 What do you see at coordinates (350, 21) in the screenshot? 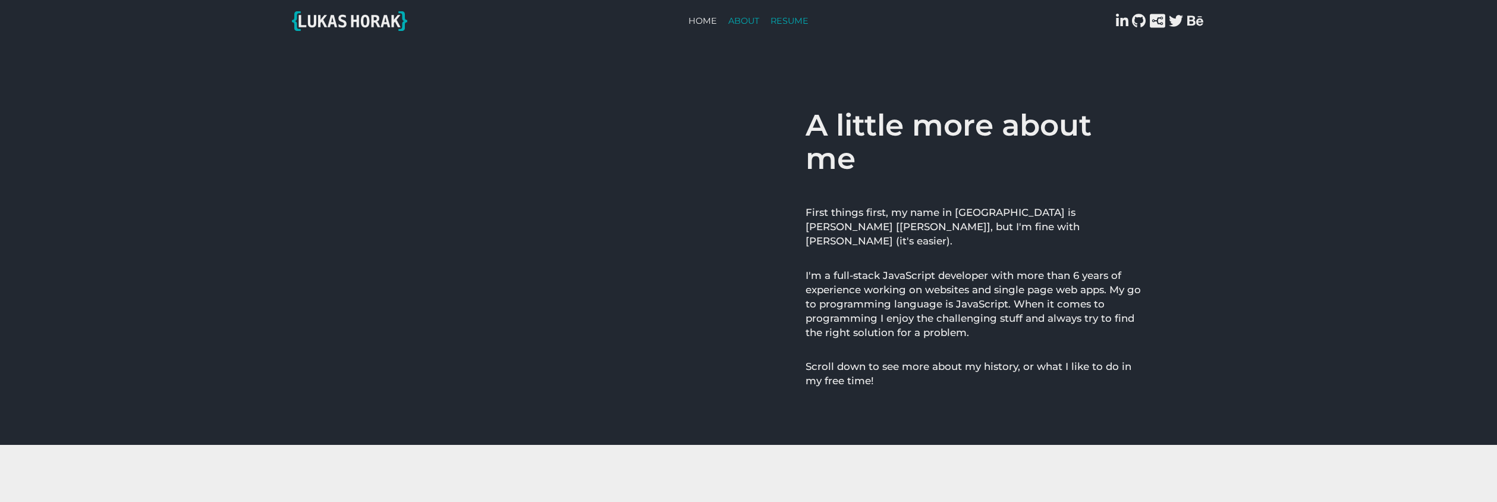
I see `img: Lukas Horak Logo` at bounding box center [350, 21].